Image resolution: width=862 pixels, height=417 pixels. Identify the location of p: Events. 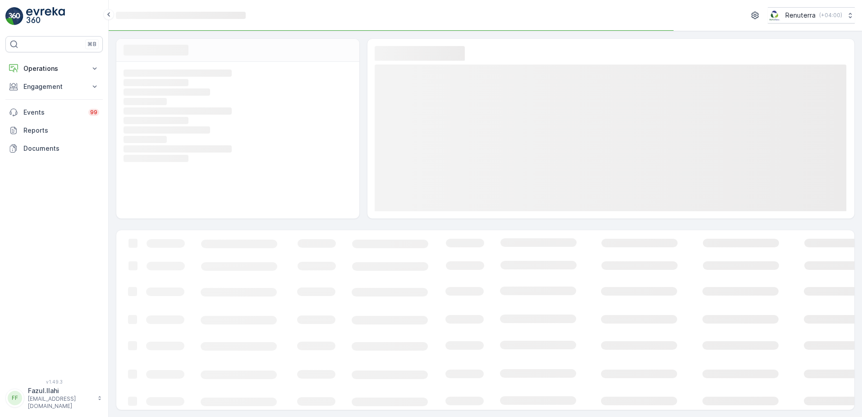
(53, 112).